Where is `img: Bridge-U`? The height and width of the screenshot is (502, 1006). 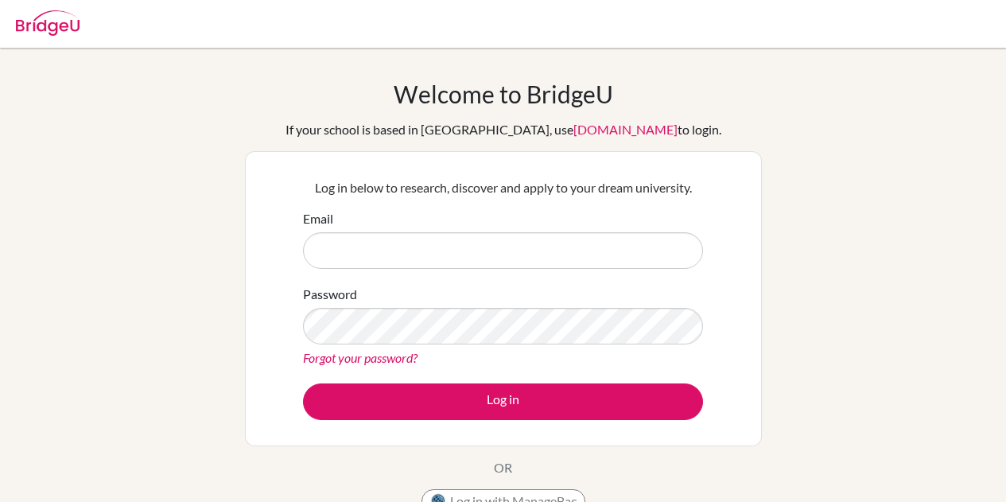 img: Bridge-U is located at coordinates (48, 23).